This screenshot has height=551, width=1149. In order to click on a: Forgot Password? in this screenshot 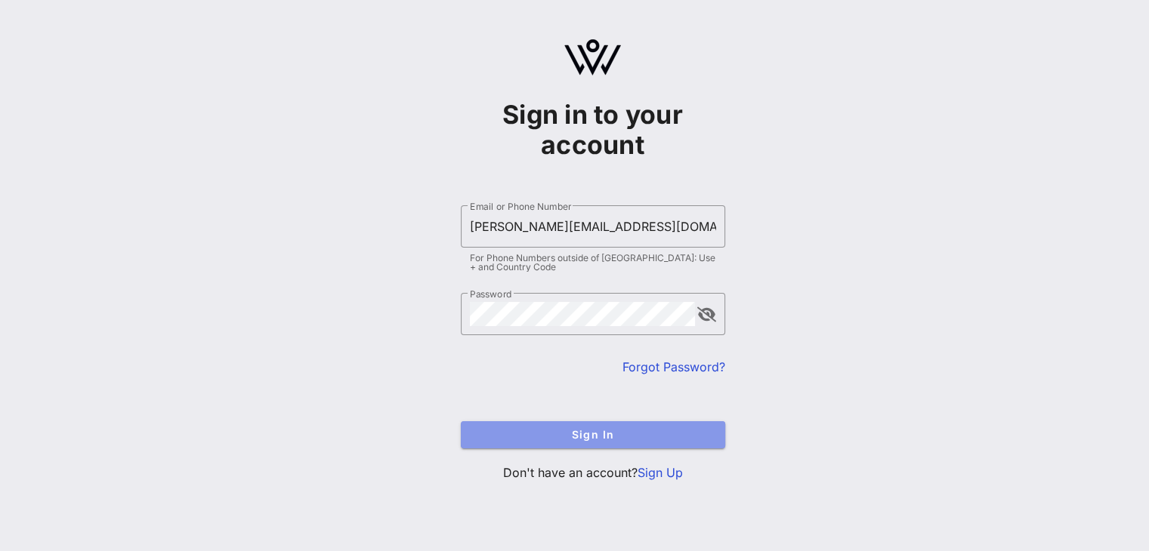, I will do `click(674, 367)`.